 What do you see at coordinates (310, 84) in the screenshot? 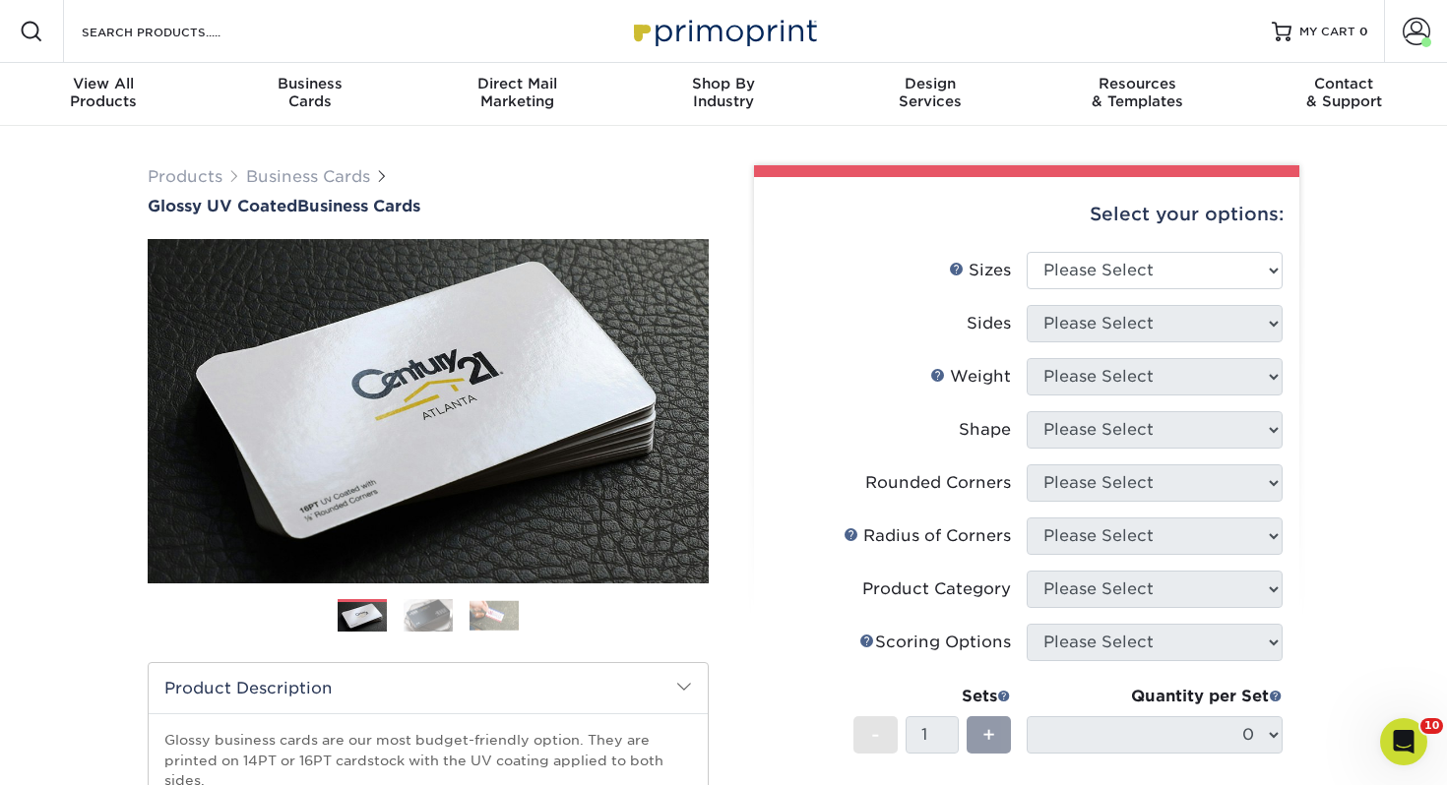
I see `span: Business` at bounding box center [310, 84].